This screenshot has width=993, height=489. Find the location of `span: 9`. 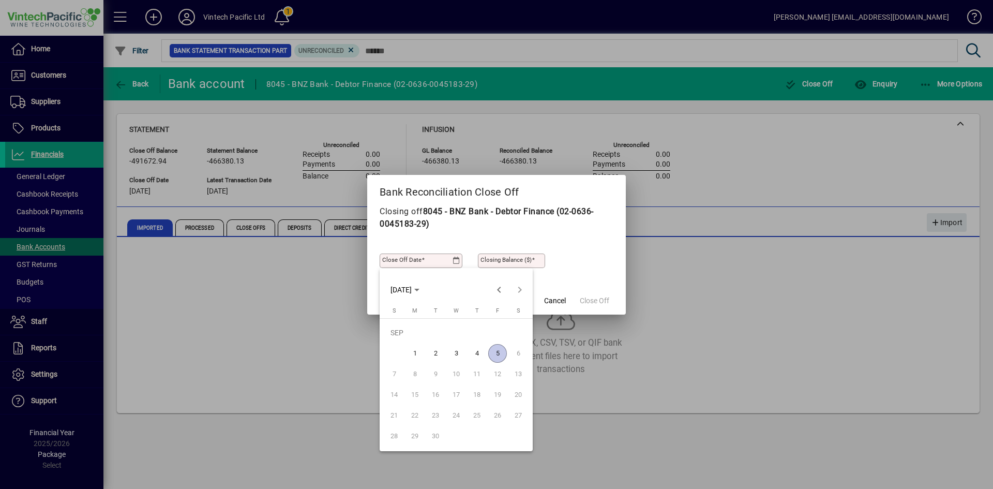

span: 9 is located at coordinates (435, 374).